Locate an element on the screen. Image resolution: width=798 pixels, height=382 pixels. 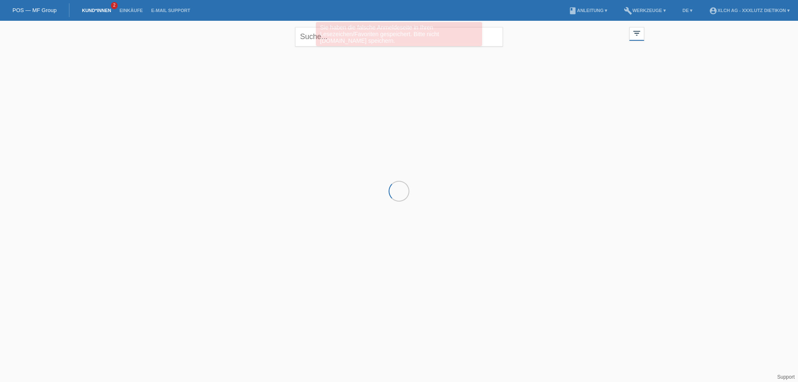
a: POS — MF Group is located at coordinates (35, 10).